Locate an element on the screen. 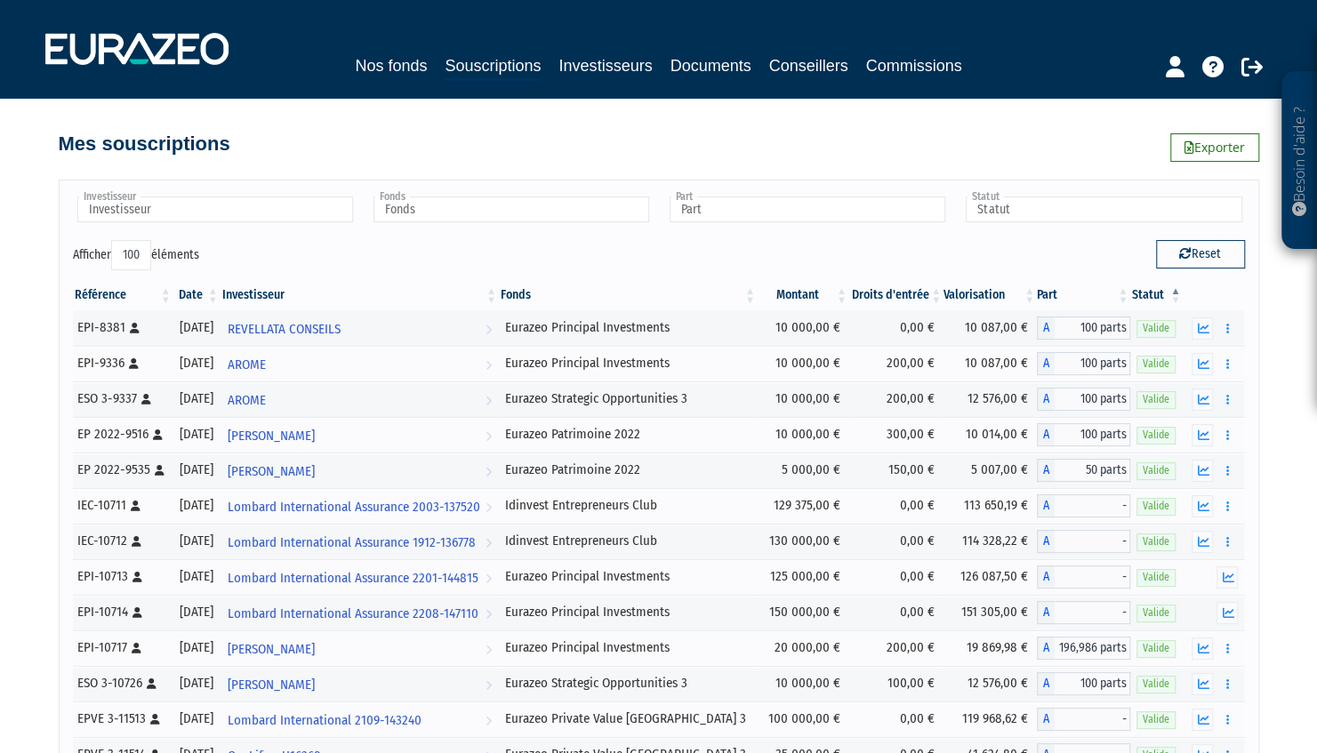 This screenshot has height=753, width=1317. div: EPI-9336 is located at coordinates (122, 363).